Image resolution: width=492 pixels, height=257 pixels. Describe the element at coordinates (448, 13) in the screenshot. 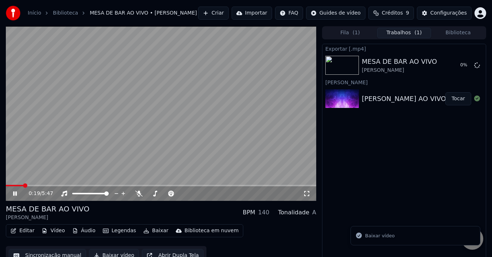

I see `div: Configurações` at that location.